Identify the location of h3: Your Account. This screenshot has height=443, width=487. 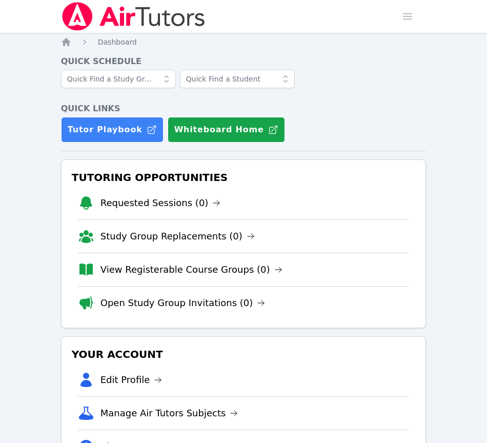
(244, 354).